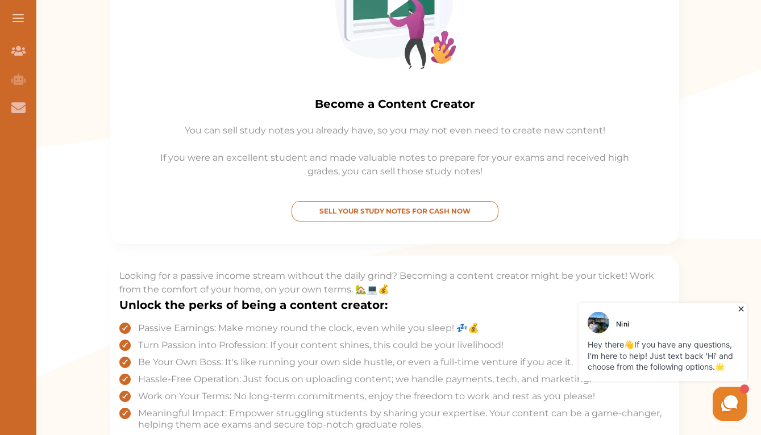  I want to click on img: Nini, so click(110, 22).